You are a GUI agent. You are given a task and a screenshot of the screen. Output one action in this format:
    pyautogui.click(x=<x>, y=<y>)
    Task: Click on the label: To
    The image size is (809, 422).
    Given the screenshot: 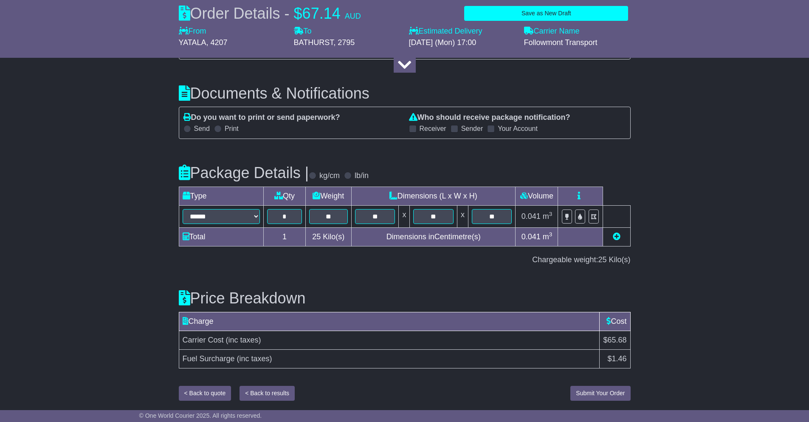 What is the action you would take?
    pyautogui.click(x=303, y=31)
    